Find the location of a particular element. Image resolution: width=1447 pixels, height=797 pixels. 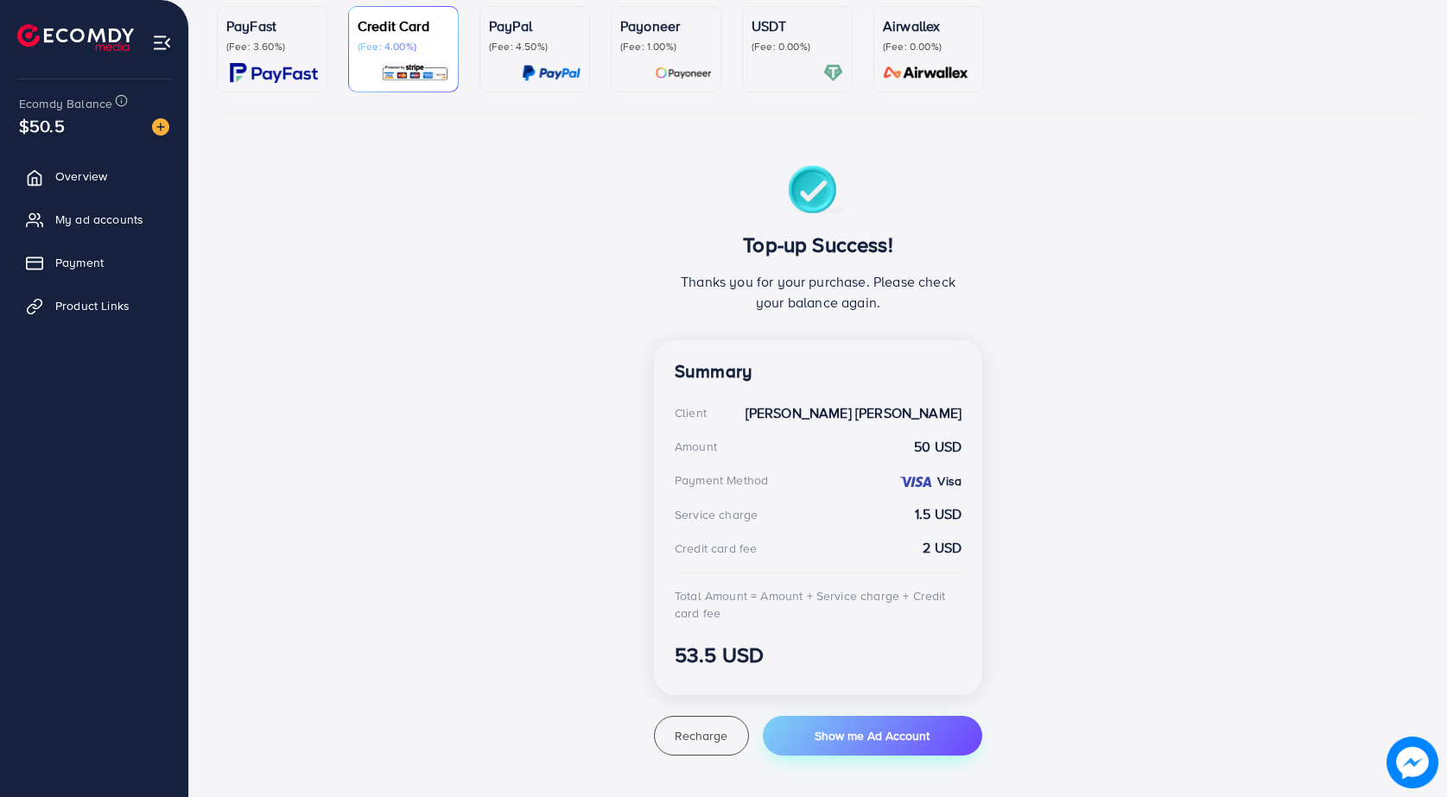

img: menu is located at coordinates (162, 42).